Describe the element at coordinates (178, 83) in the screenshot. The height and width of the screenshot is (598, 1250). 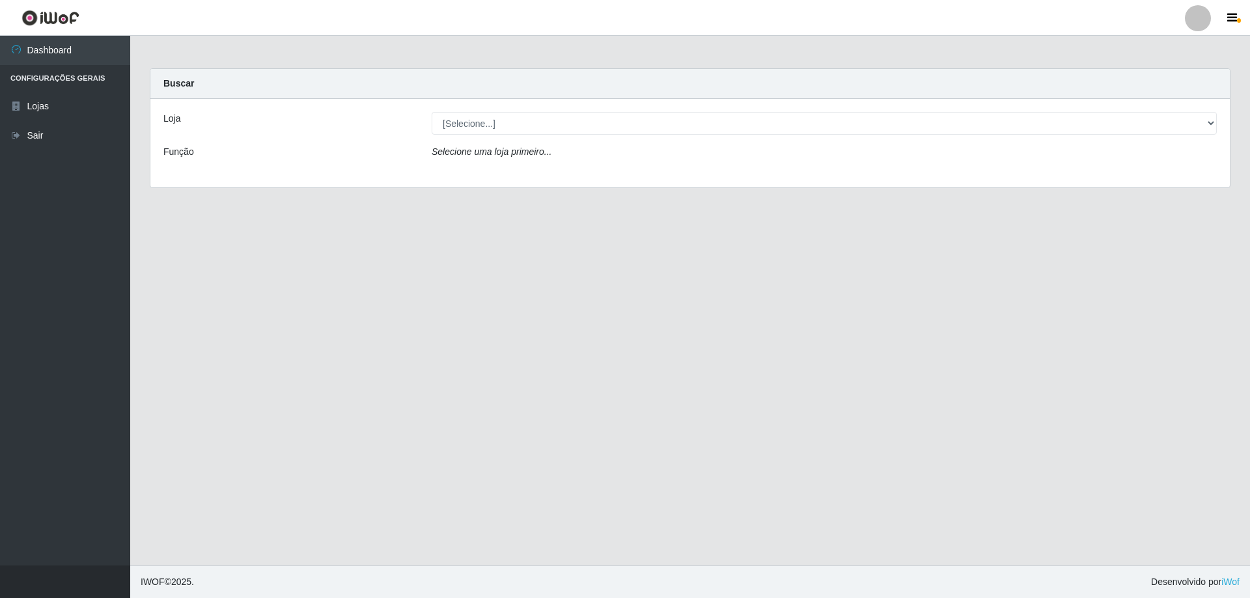
I see `strong: Buscar` at that location.